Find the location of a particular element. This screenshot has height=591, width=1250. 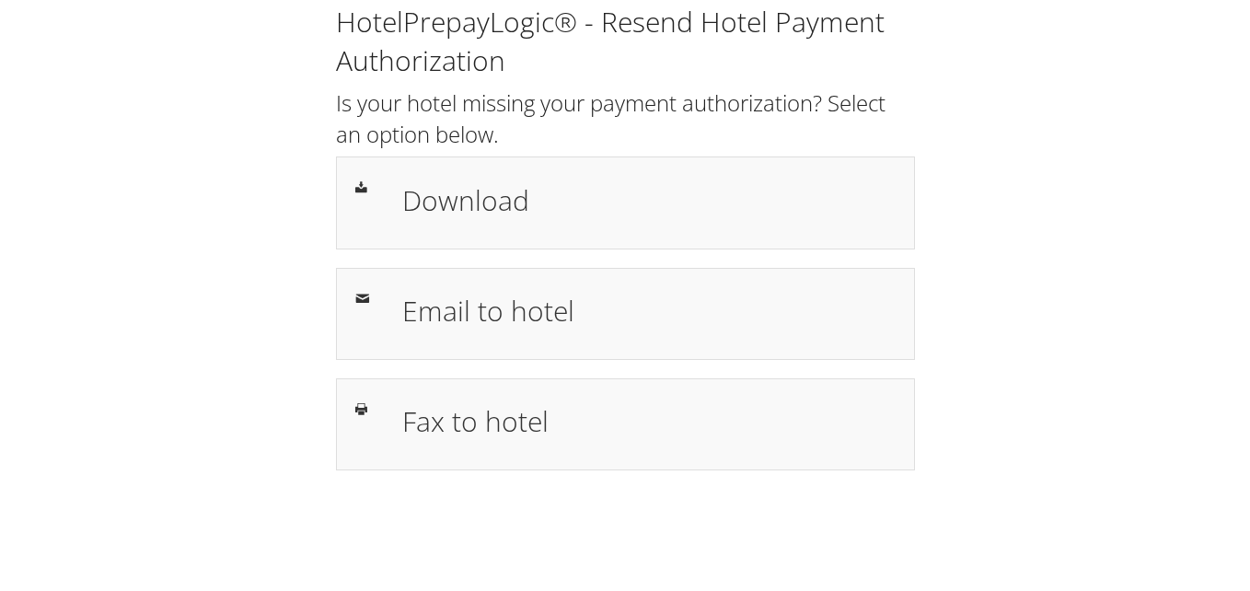

a: Fax to hotel is located at coordinates (625, 424).